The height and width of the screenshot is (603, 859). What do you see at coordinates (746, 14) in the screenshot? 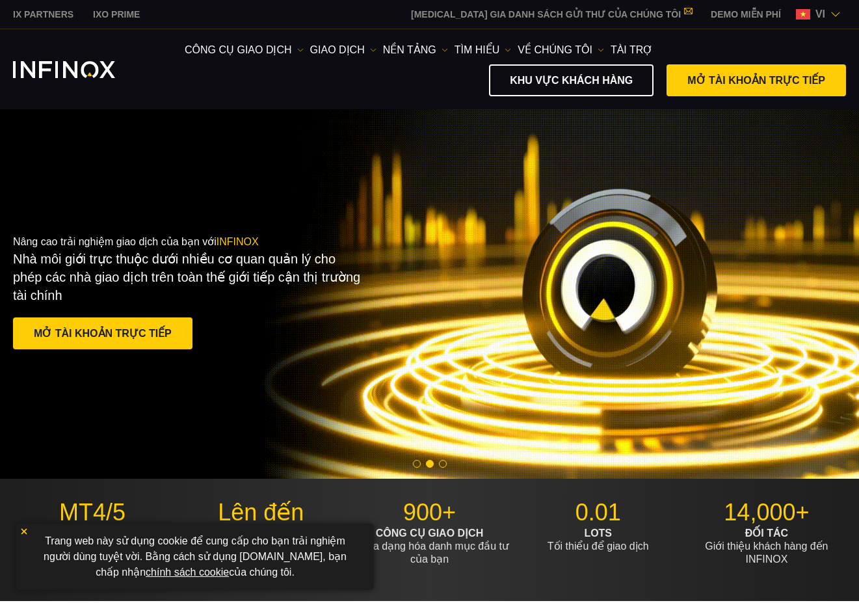
I see `a: INFINOX MENU` at bounding box center [746, 14].